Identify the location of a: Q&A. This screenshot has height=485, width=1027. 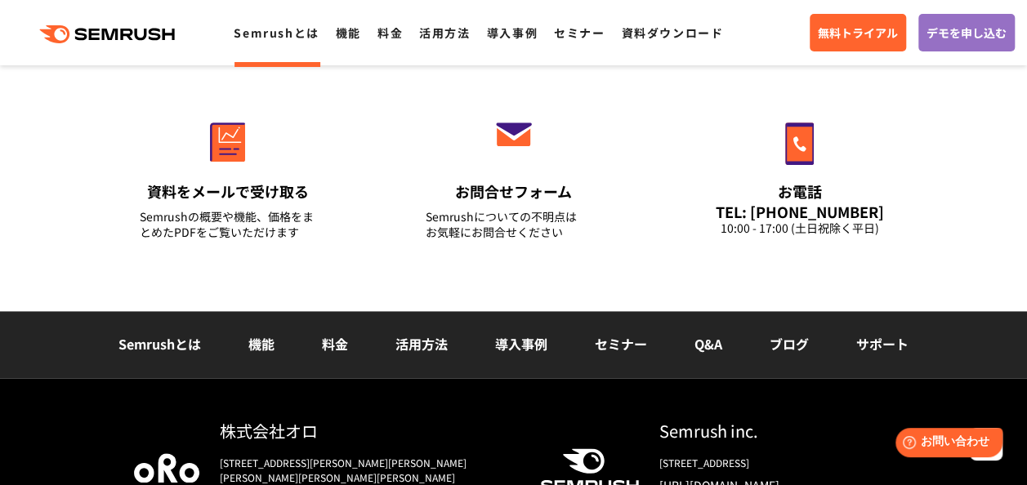
(708, 344).